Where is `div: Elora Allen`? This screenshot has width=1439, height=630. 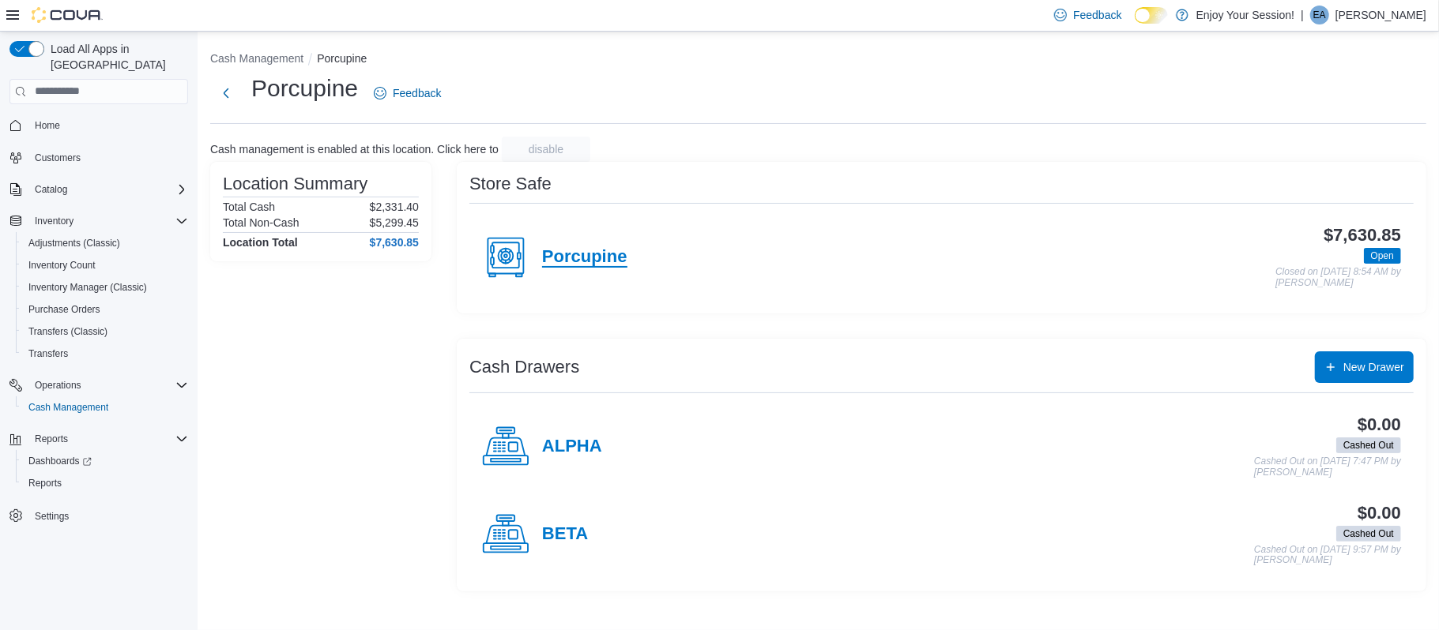
div: Elora Allen is located at coordinates (1319, 15).